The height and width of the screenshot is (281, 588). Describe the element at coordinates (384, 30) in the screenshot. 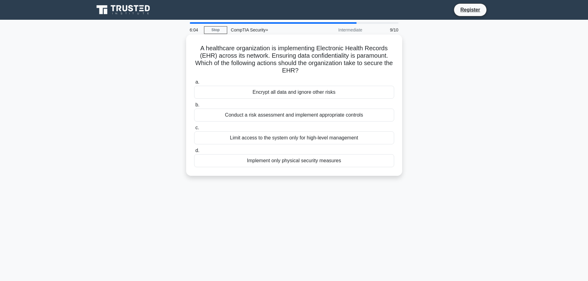

I see `div: 9/10` at that location.